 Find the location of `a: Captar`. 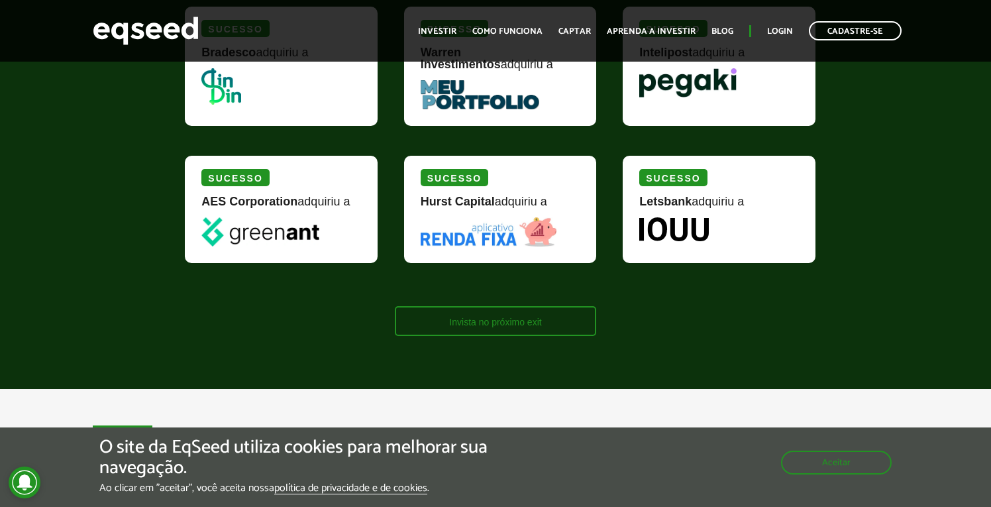

a: Captar is located at coordinates (575, 31).